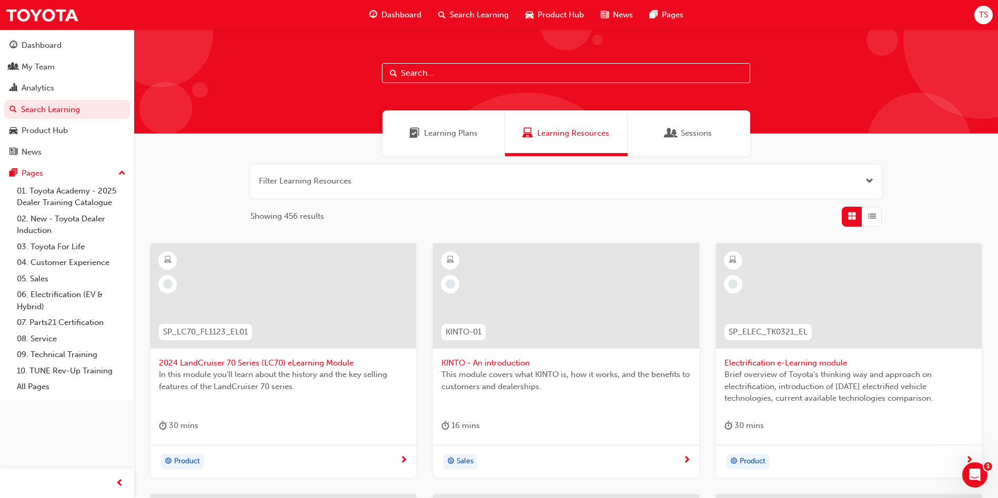 The height and width of the screenshot is (498, 998). Describe the element at coordinates (67, 88) in the screenshot. I see `a: Analytics` at that location.